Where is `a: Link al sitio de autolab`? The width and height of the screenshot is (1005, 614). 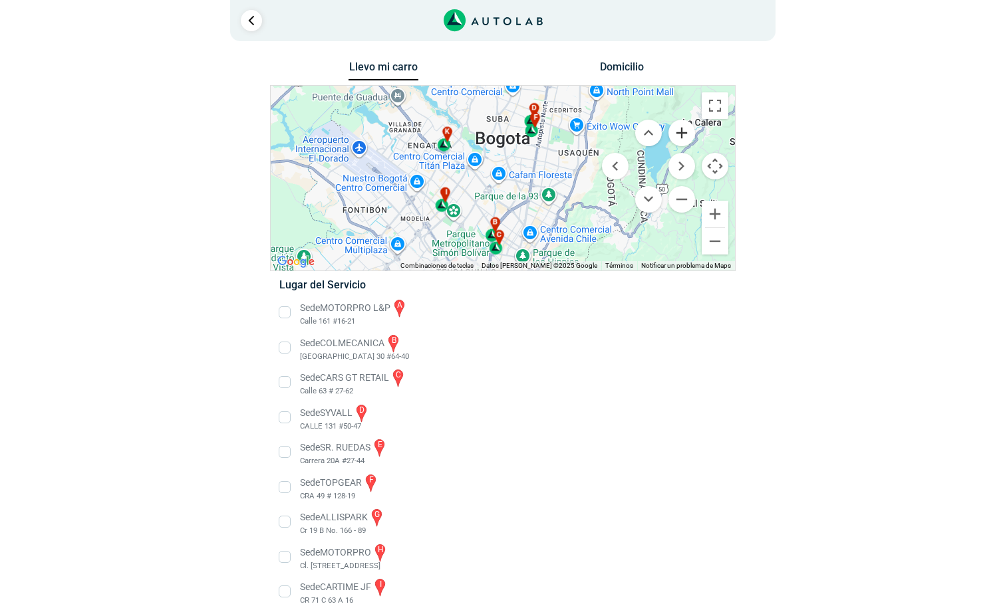
a: Link al sitio de autolab is located at coordinates (493, 19).